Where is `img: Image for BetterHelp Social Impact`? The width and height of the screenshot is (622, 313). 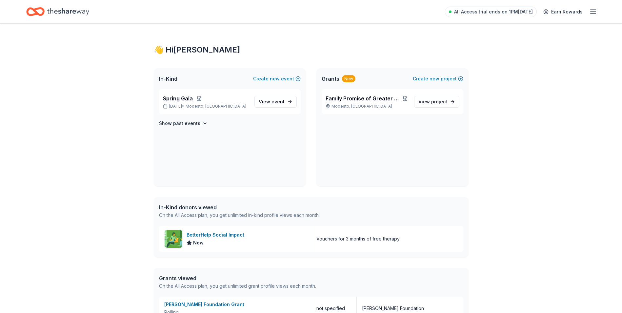
img: Image for BetterHelp Social Impact is located at coordinates (173, 239).